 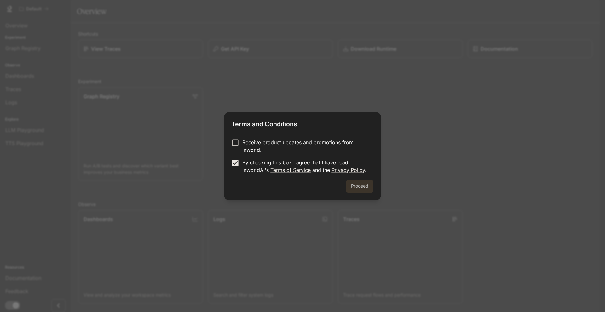 What do you see at coordinates (306, 146) in the screenshot?
I see `p: Receive product updates and promotions from Inworld.` at bounding box center [306, 146].